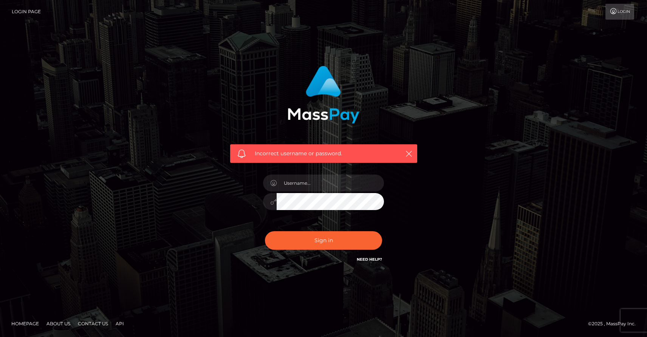 The height and width of the screenshot is (337, 647). I want to click on a: Login Page, so click(26, 12).